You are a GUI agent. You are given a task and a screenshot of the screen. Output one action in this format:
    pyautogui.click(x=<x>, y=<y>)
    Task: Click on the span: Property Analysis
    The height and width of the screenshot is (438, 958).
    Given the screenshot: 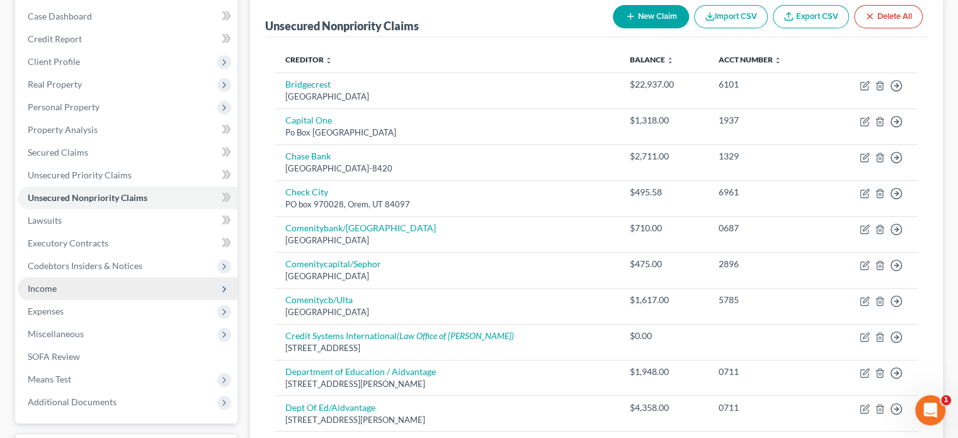 What is the action you would take?
    pyautogui.click(x=62, y=129)
    